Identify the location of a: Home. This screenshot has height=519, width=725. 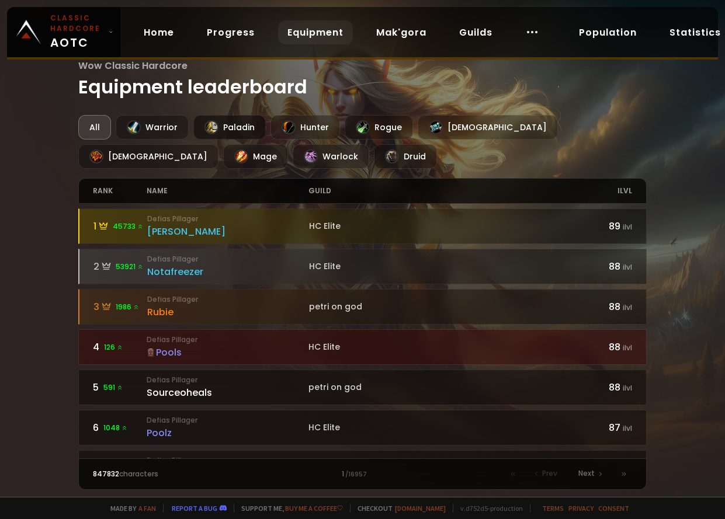
(159, 32).